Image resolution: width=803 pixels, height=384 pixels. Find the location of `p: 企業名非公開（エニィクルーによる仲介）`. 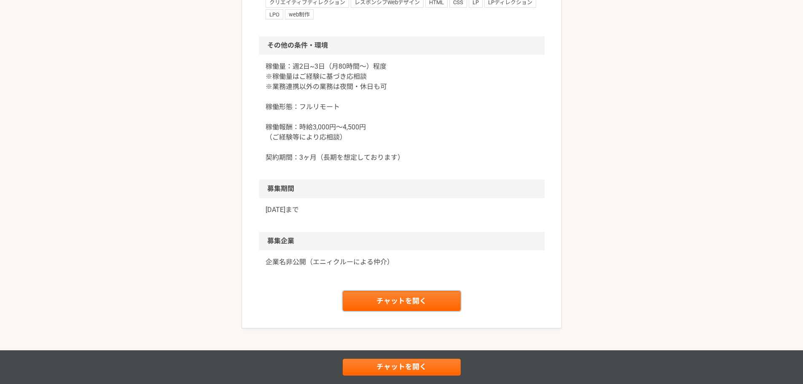

p: 企業名非公開（エニィクルーによる仲介） is located at coordinates (402, 262).